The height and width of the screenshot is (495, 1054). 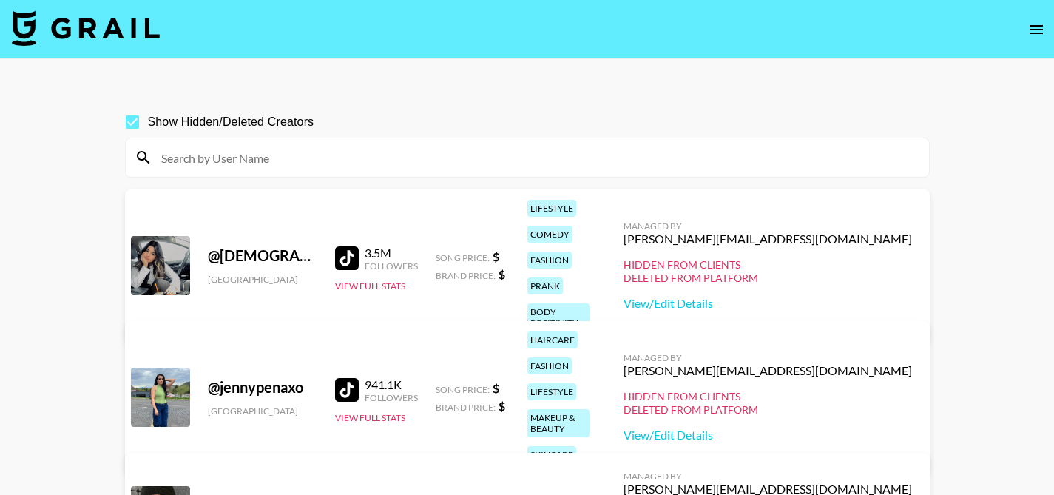 I want to click on div: 941.1K, so click(x=391, y=384).